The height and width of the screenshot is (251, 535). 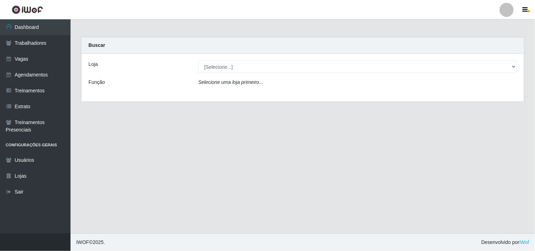 I want to click on span: IWOF, so click(x=83, y=242).